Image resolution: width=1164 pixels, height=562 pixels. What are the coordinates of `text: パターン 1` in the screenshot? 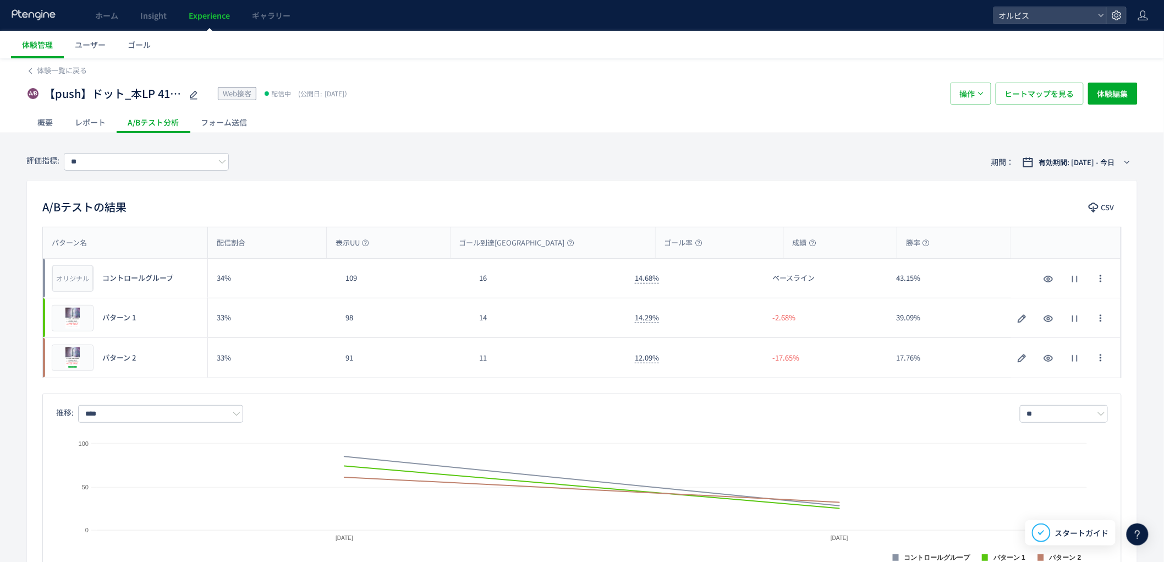 It's located at (1009, 557).